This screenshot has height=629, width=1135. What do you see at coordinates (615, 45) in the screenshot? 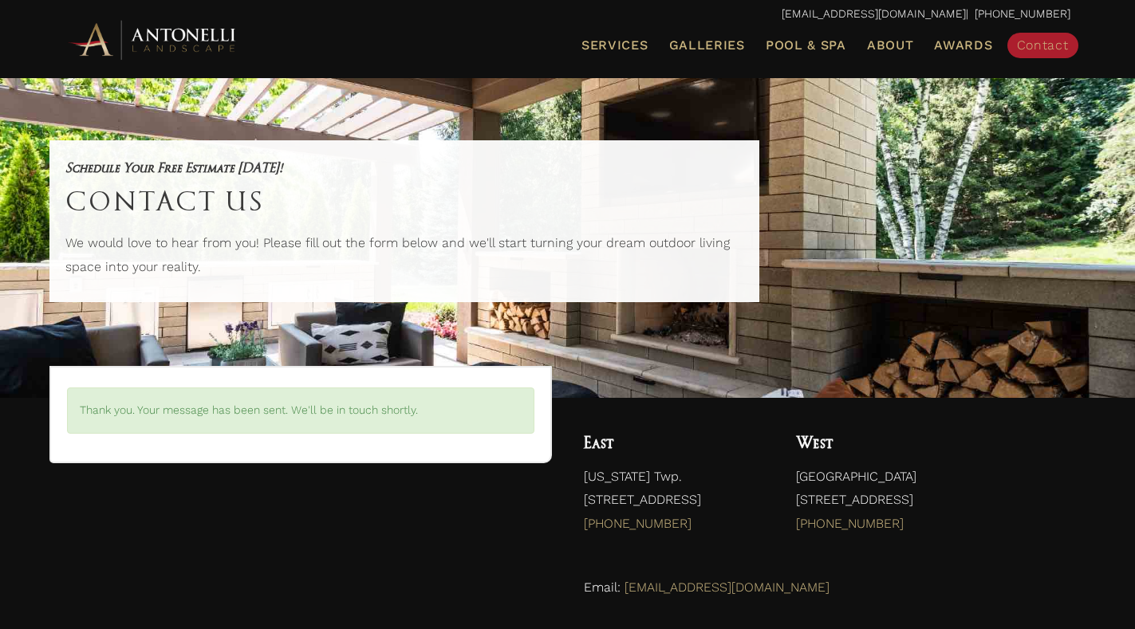
I see `a: Services` at bounding box center [615, 45].